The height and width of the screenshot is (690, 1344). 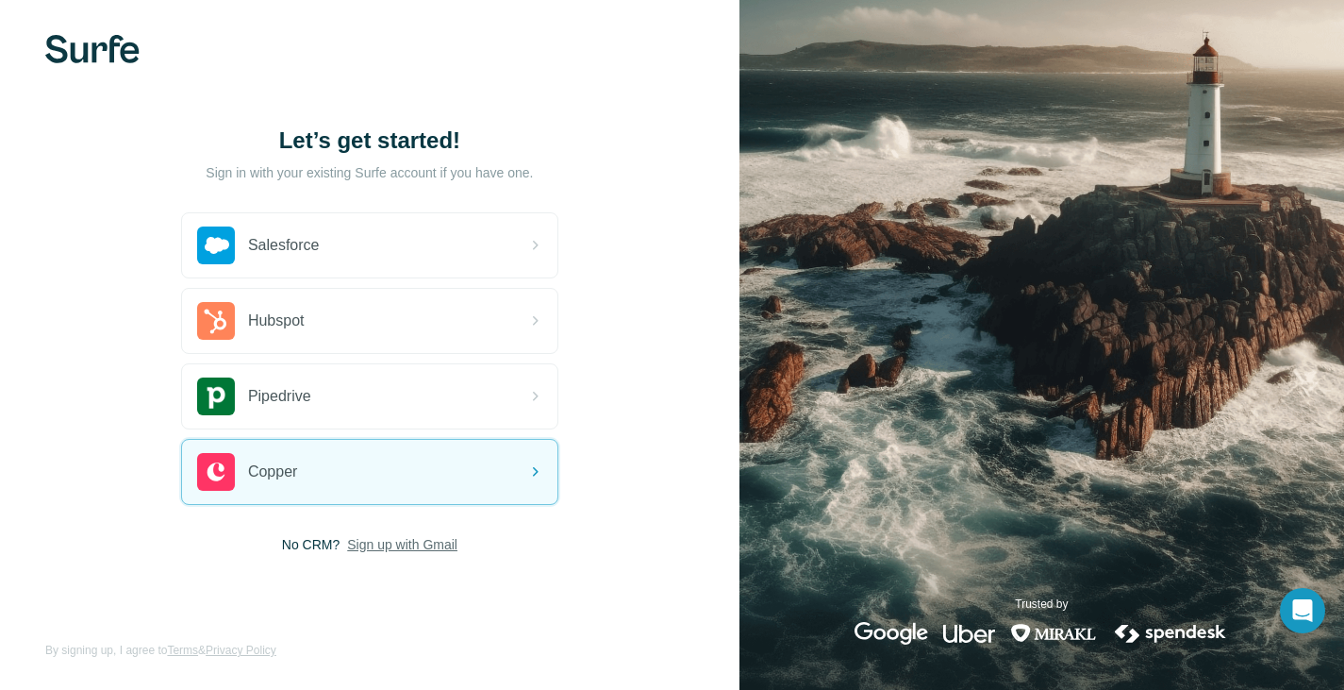 I want to click on h1: Let’s get started!, so click(x=370, y=141).